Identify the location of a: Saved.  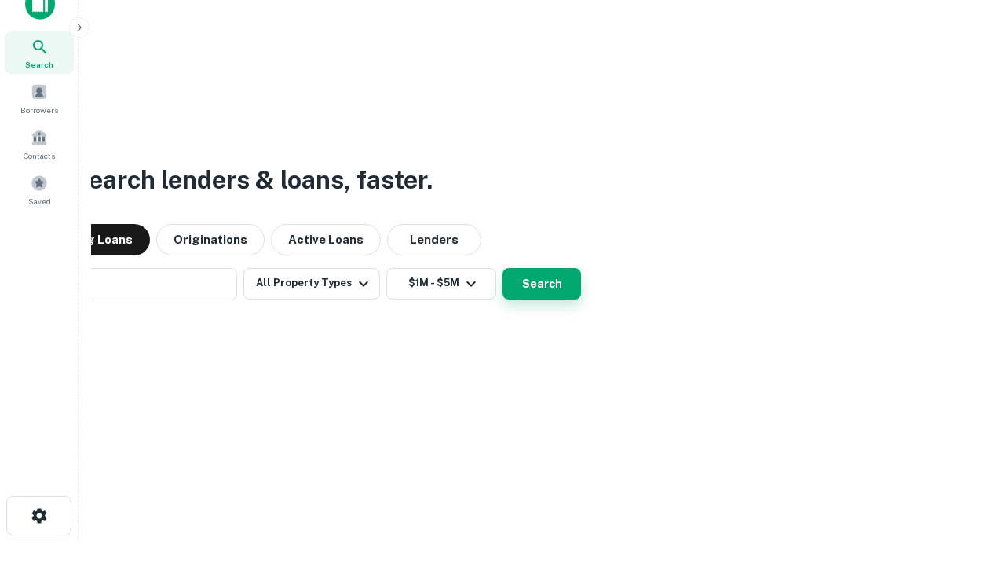
(39, 189).